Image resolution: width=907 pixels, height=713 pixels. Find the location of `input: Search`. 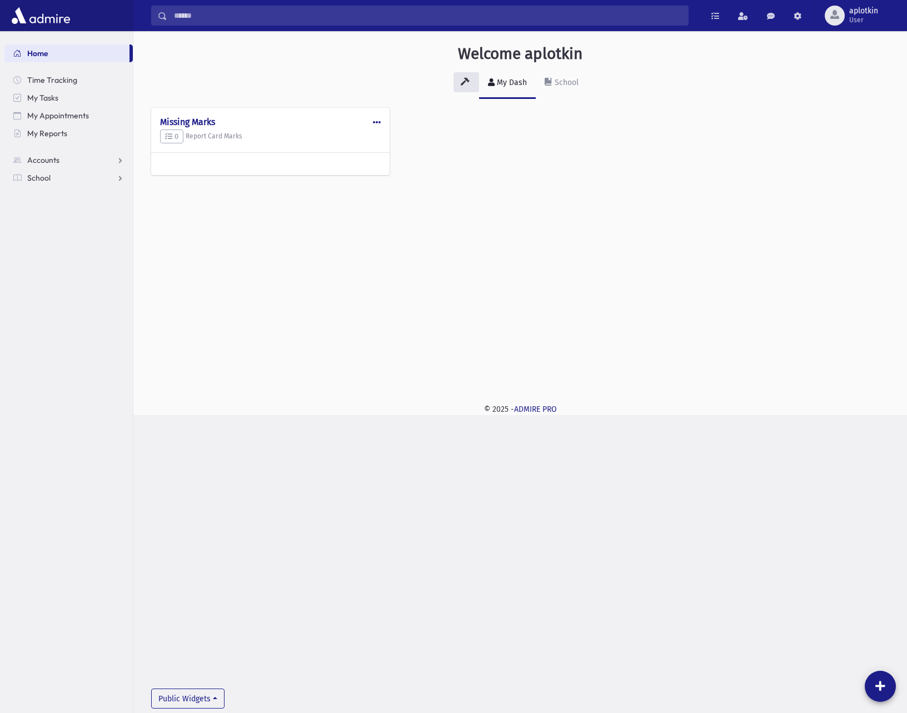

input: Search is located at coordinates (427, 16).